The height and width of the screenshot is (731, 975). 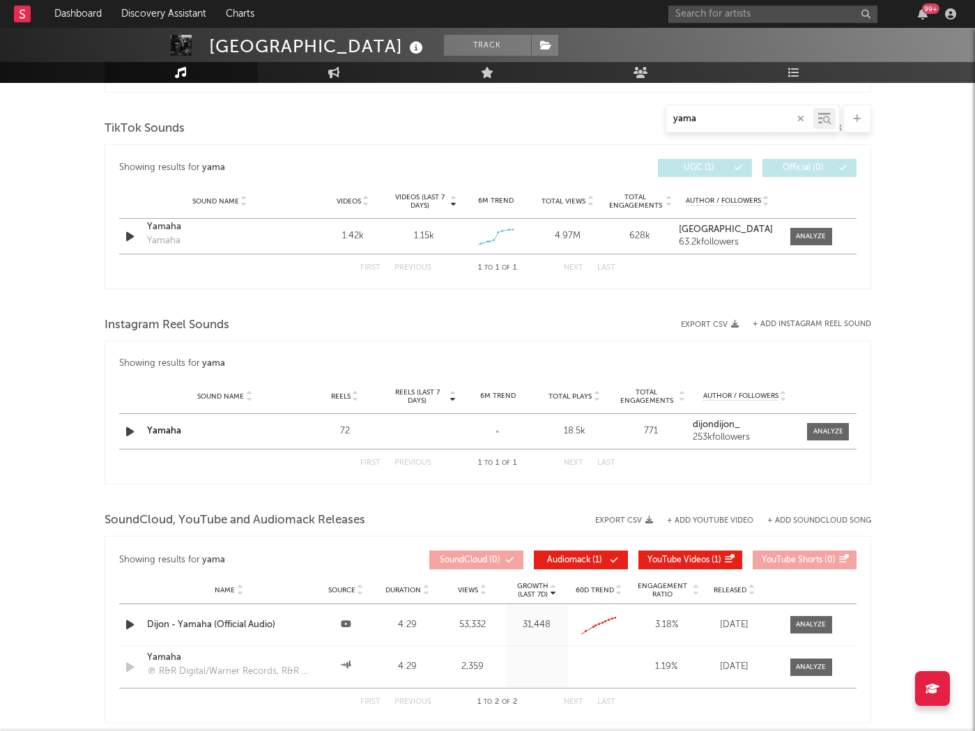 What do you see at coordinates (804, 560) in the screenshot?
I see `button: YouTube Shorts(0)` at bounding box center [804, 560].